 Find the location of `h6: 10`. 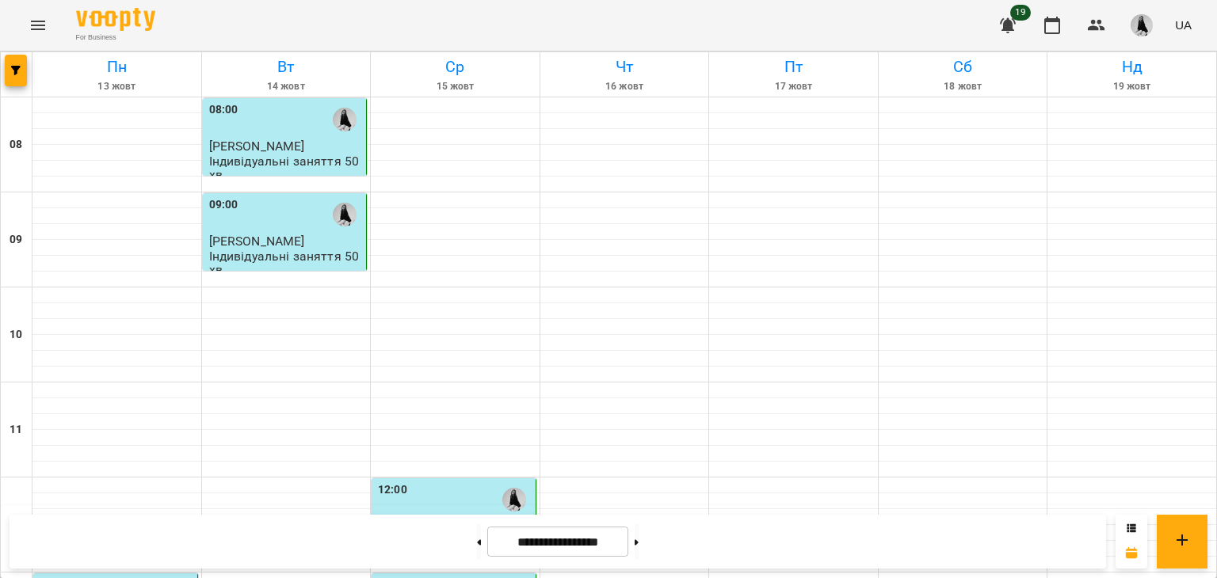

h6: 10 is located at coordinates (16, 335).